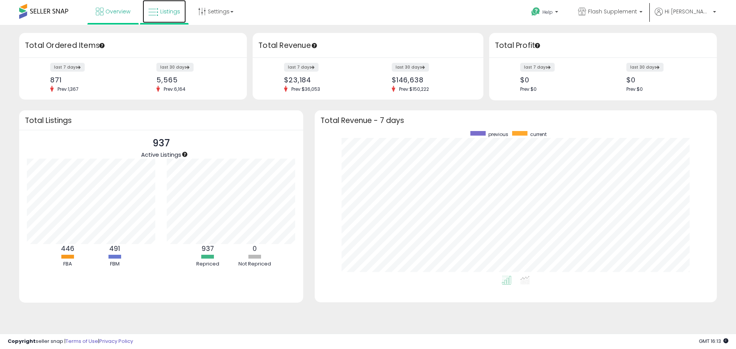 The width and height of the screenshot is (736, 349). Describe the element at coordinates (208, 264) in the screenshot. I see `div: Repriced` at that location.